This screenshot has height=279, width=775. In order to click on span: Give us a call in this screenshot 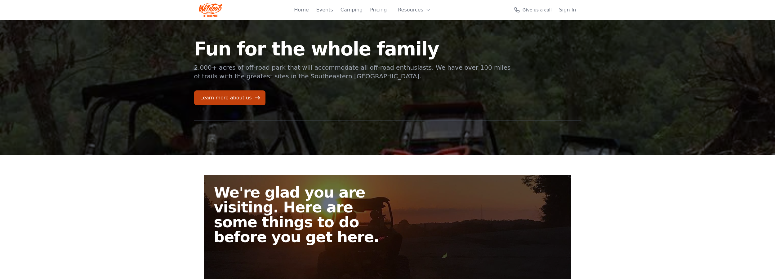, I will do `click(537, 10)`.